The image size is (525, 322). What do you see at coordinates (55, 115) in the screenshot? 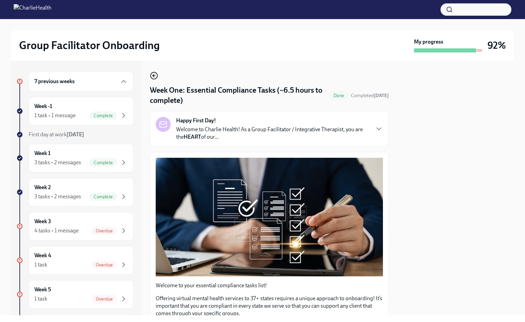
I see `div: 1 task • 1 message` at bounding box center [55, 115].